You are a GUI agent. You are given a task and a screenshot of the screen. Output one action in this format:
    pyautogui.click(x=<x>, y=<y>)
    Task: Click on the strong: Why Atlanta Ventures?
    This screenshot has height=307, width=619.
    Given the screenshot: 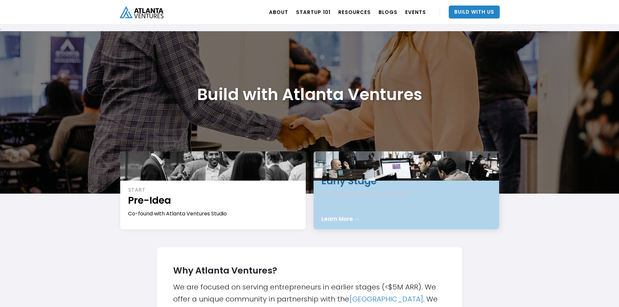 What is the action you would take?
    pyautogui.click(x=225, y=270)
    